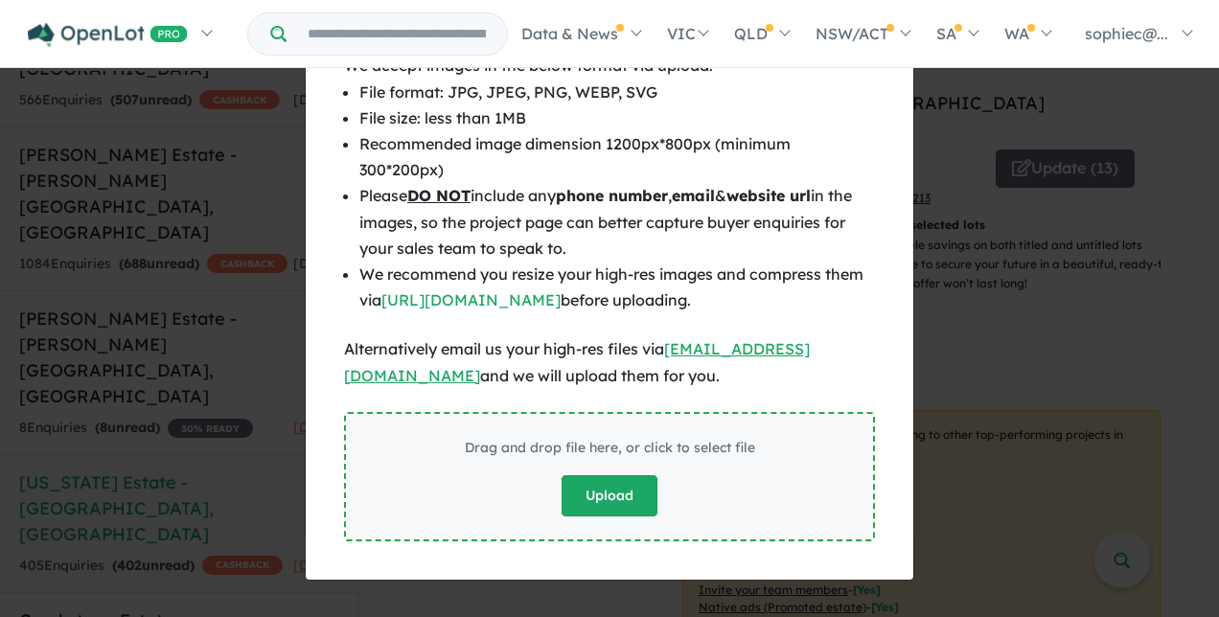 The image size is (1219, 617). What do you see at coordinates (1126, 34) in the screenshot?
I see `span: sophiec@...` at bounding box center [1126, 34].